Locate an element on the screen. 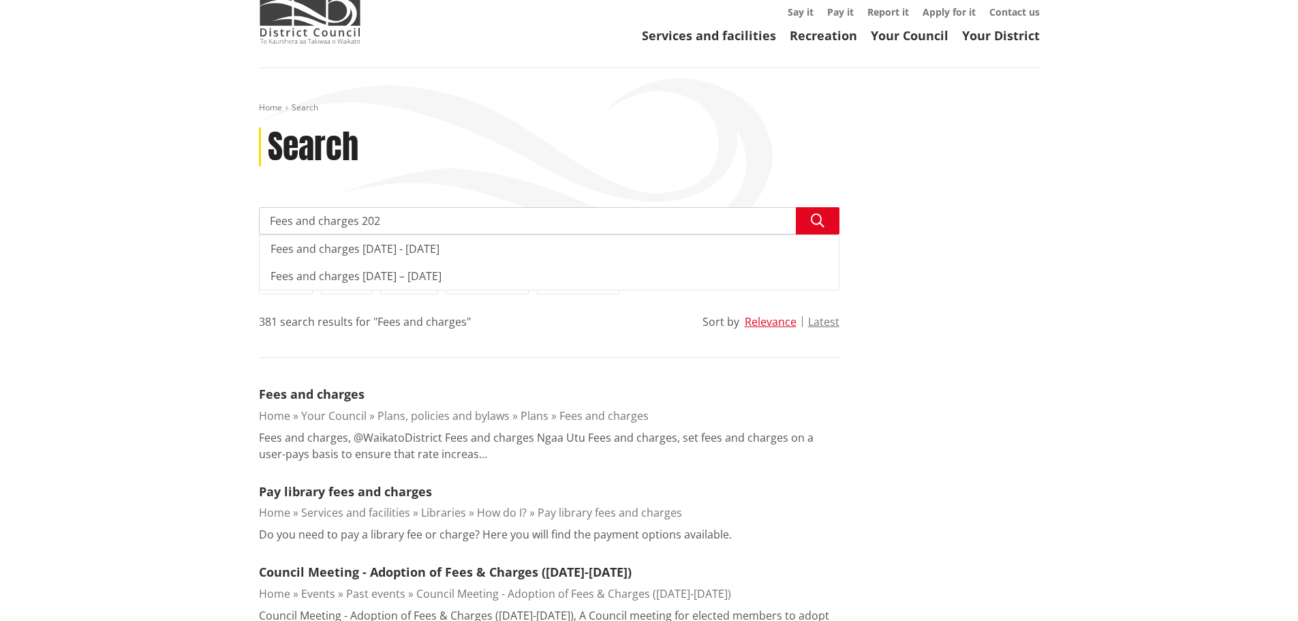  a: Your District is located at coordinates (1001, 35).